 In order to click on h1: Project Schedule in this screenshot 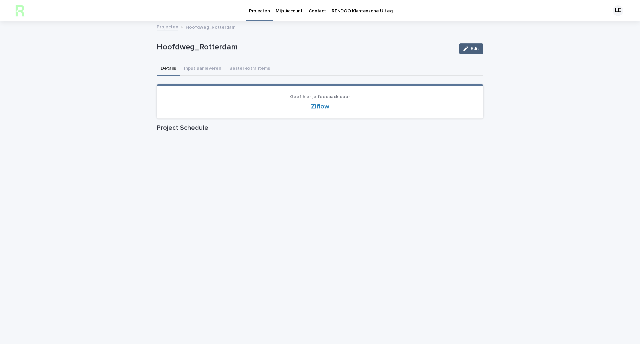, I will do `click(320, 128)`.